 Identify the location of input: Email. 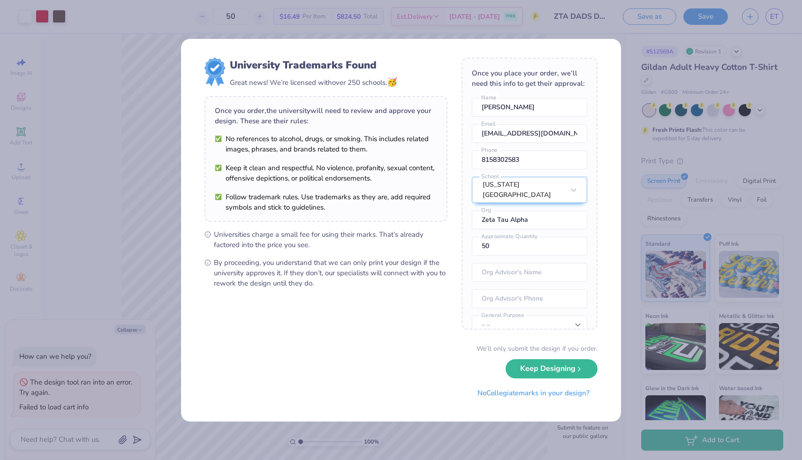
(529, 134).